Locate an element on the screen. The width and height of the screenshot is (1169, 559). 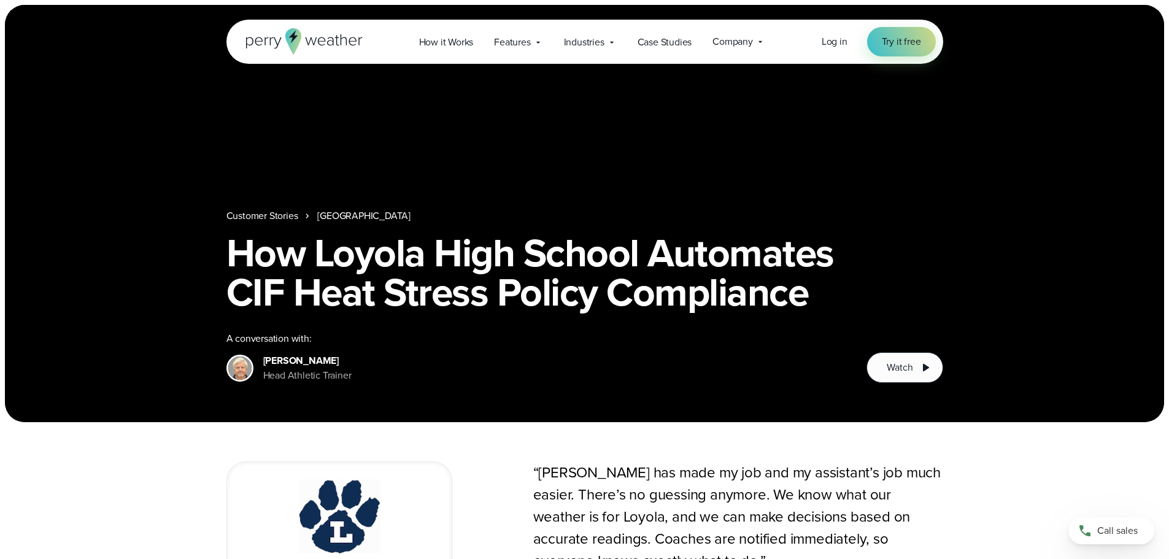
span: Company is located at coordinates (732, 42).